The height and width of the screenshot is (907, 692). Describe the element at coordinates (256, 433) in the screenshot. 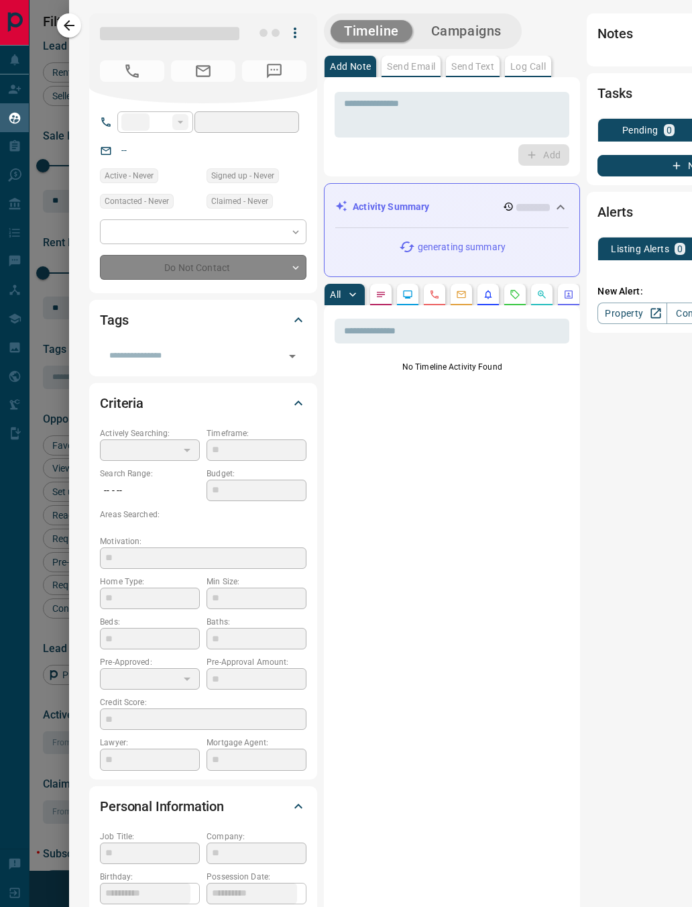

I see `p: Timeframe:` at that location.